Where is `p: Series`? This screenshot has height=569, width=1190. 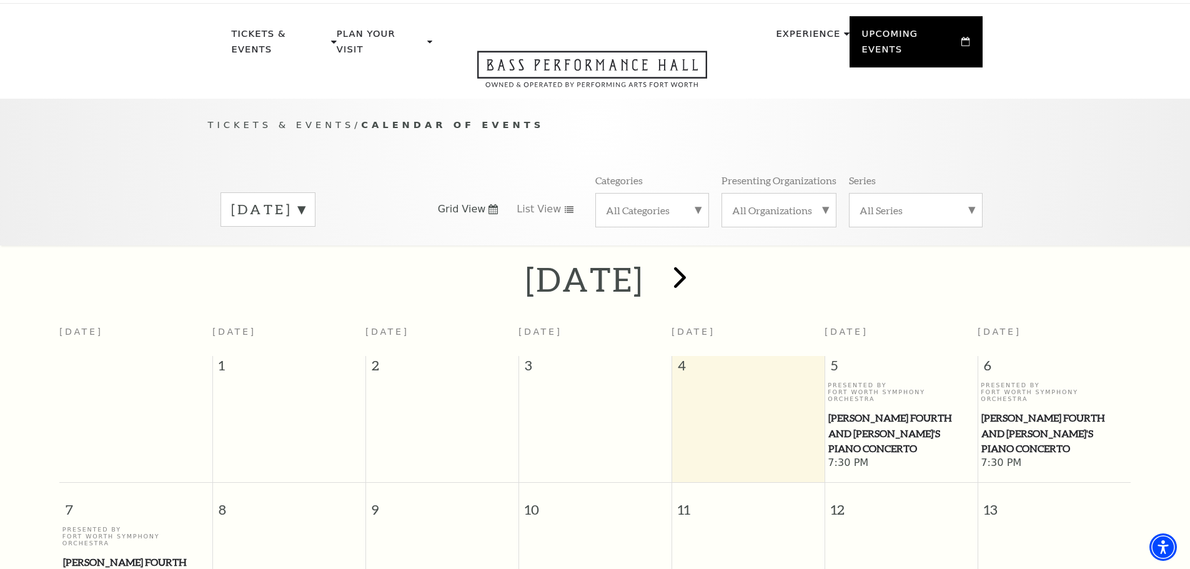
p: Series is located at coordinates (862, 180).